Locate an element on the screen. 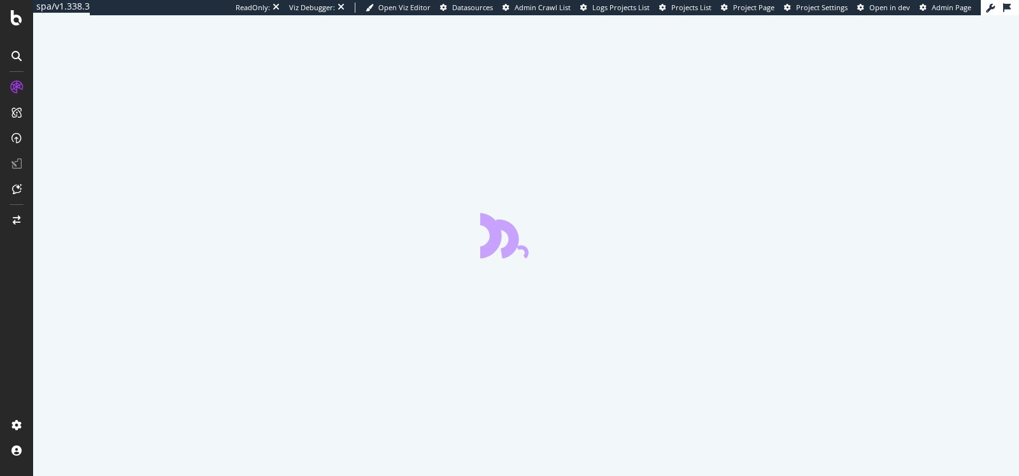 This screenshot has height=476, width=1019. span: Project Page is located at coordinates (753, 7).